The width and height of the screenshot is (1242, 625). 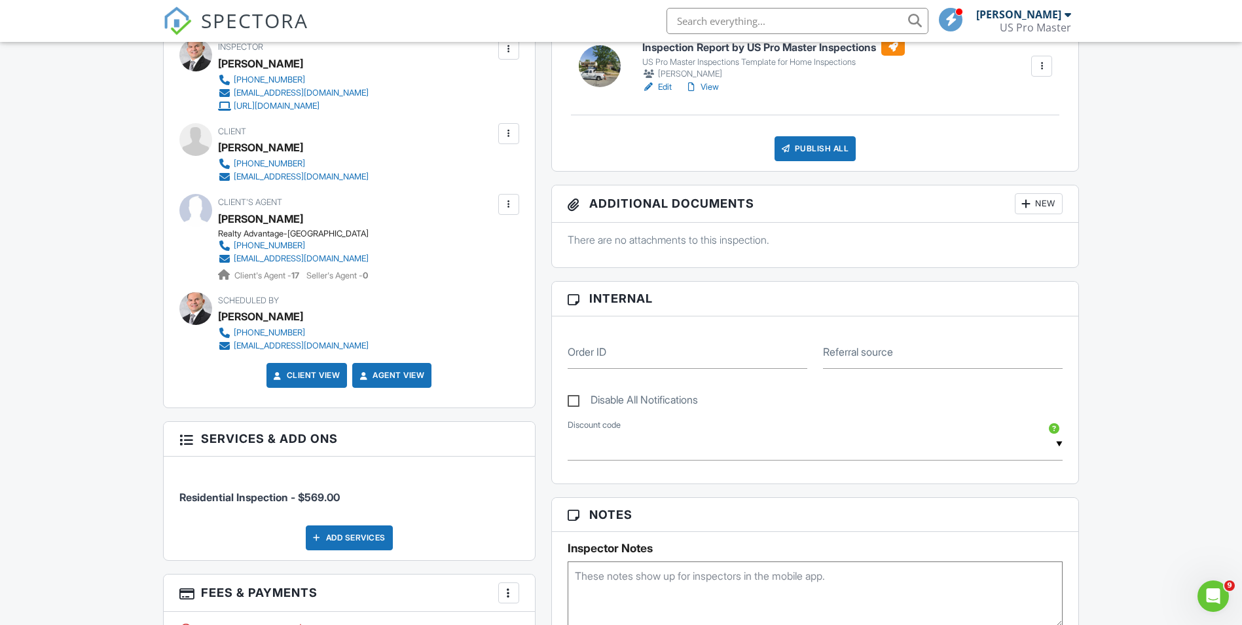 I want to click on a: Inspection Report by US Pro Master Inspections US Pro Master Inspections Template for Home Inspec..., so click(x=773, y=60).